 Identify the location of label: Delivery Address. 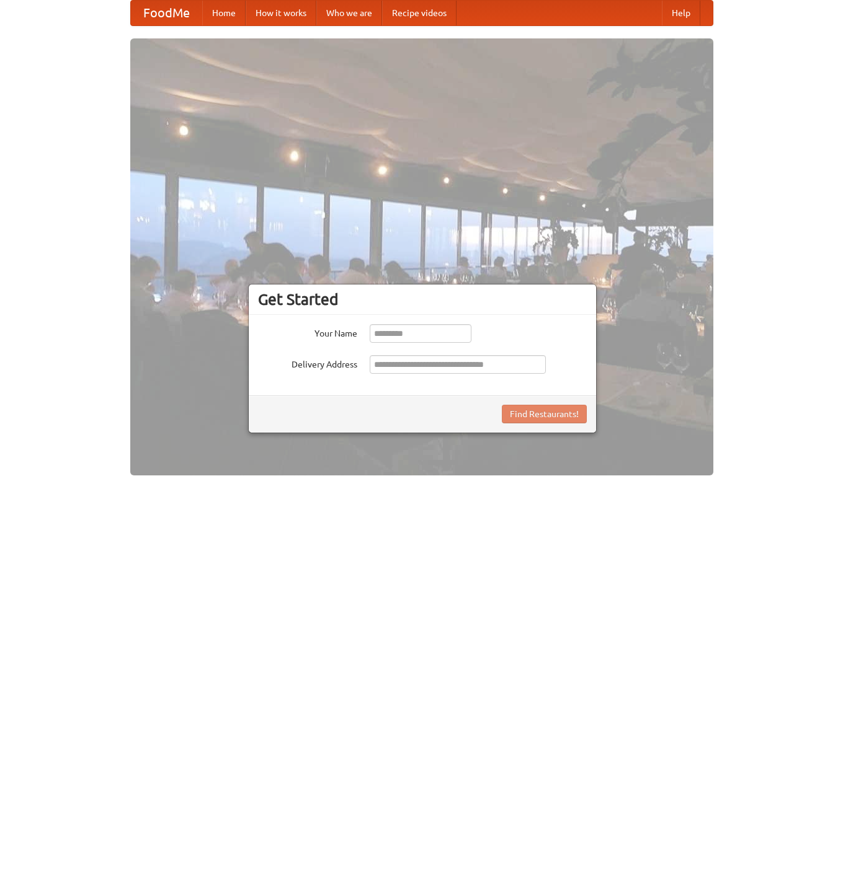
(308, 363).